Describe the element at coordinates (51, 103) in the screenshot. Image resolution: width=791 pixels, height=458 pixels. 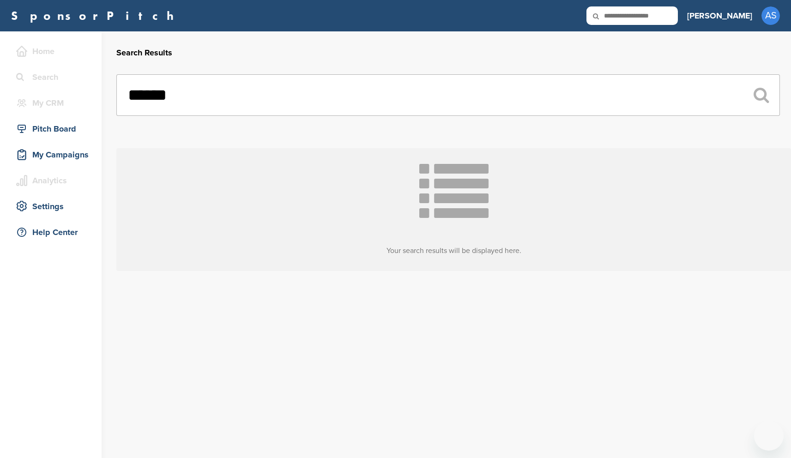
I see `a: My CRM` at that location.